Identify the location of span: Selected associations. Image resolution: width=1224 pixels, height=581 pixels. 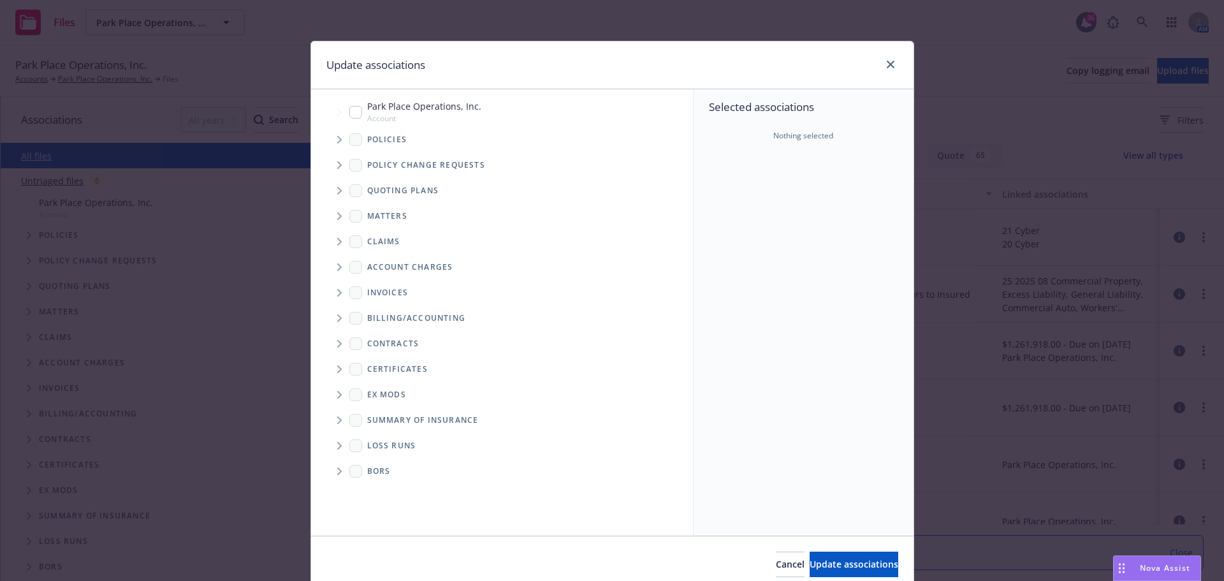
(803, 107).